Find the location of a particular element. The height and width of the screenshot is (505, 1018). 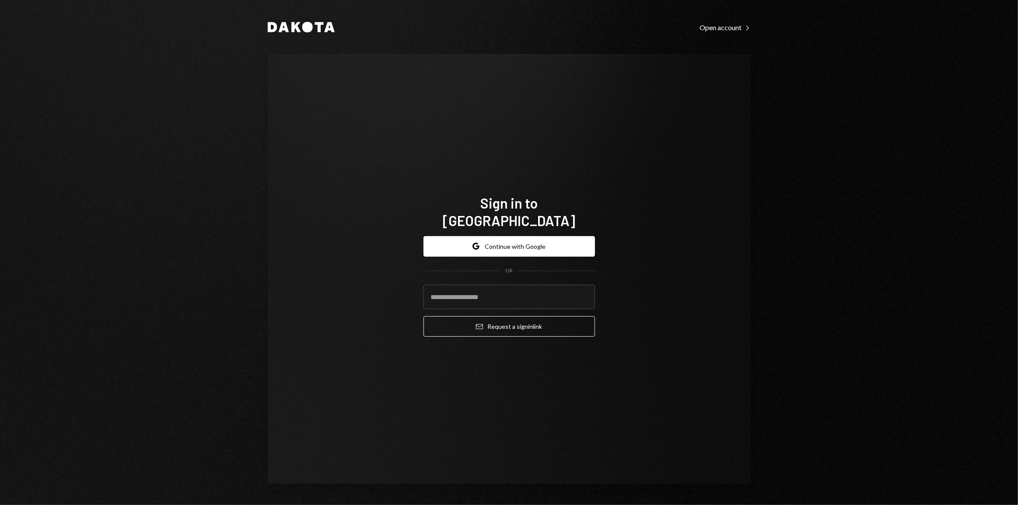

button: Continue with Google is located at coordinates (509, 246).